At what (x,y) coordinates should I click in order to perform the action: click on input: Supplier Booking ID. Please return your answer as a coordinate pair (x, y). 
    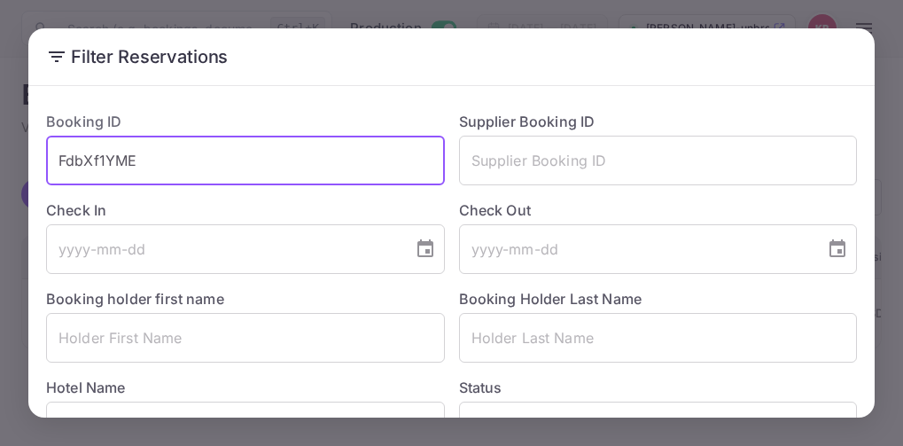
    Looking at the image, I should click on (659, 160).